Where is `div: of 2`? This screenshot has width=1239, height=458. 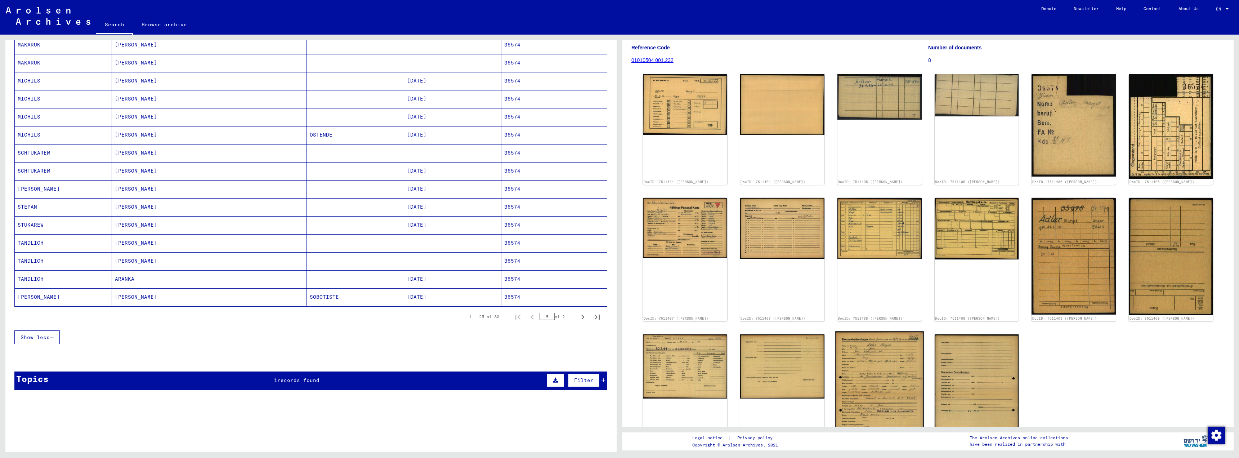 div: of 2 is located at coordinates (557, 316).